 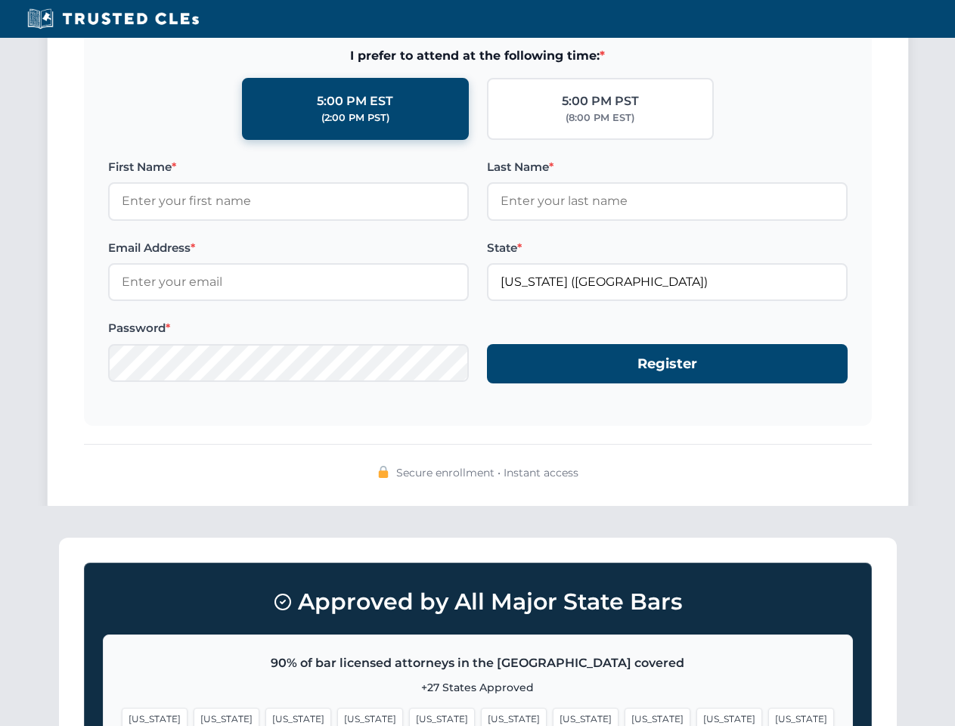 I want to click on input: Enter your last name, so click(x=667, y=201).